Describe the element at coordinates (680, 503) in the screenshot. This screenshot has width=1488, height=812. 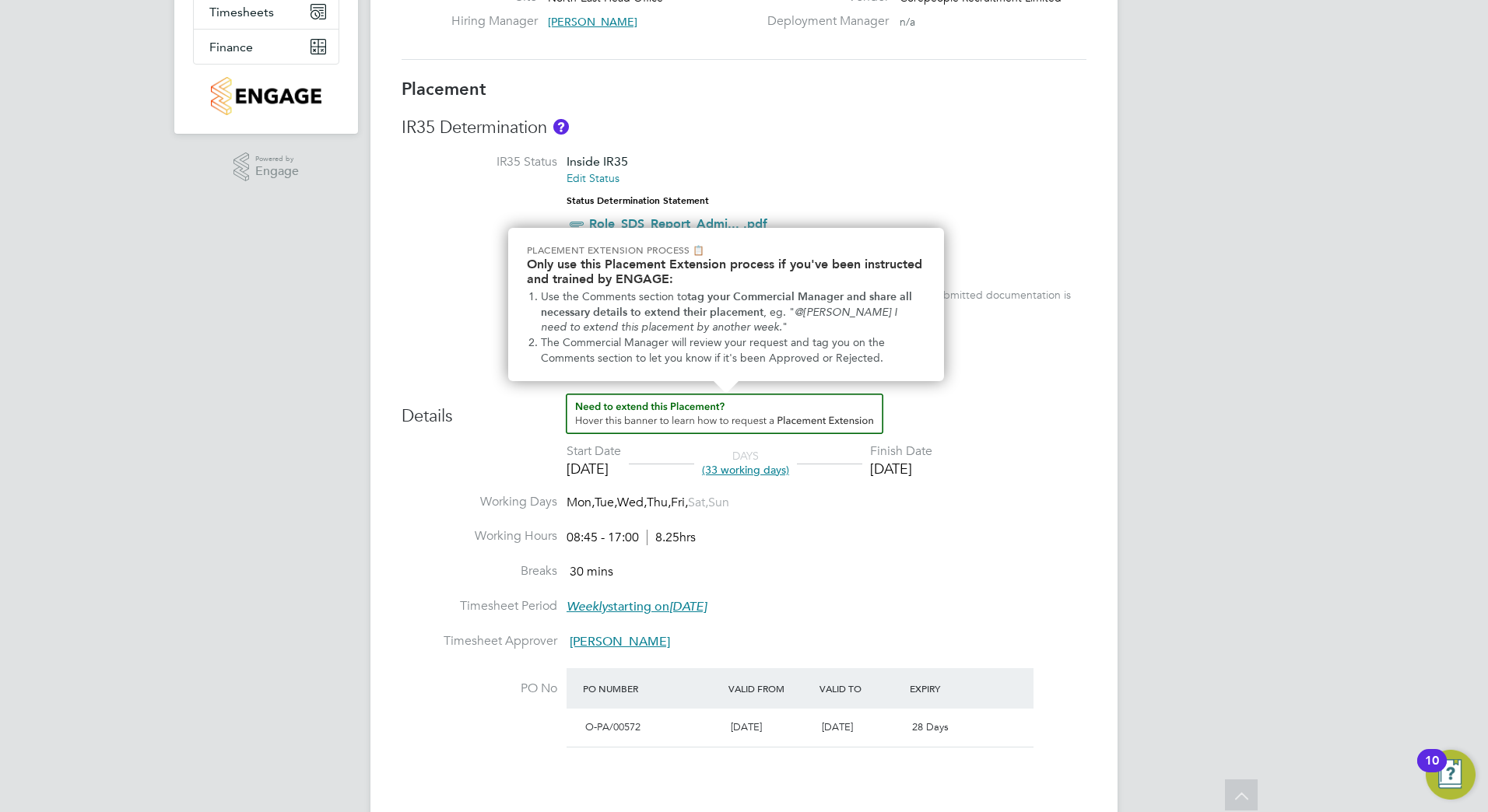
I see `span: Fri,` at that location.